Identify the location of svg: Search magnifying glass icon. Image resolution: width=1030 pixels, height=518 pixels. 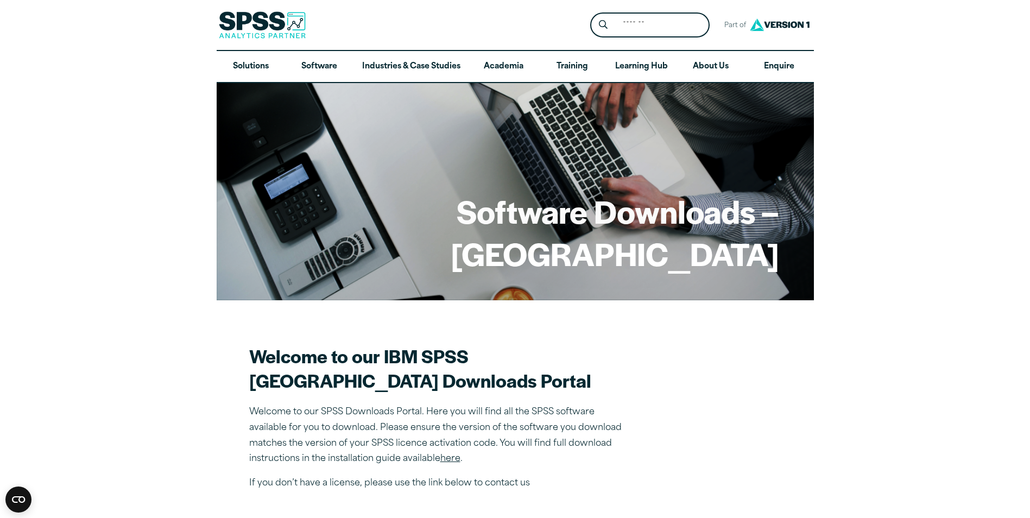
(603, 24).